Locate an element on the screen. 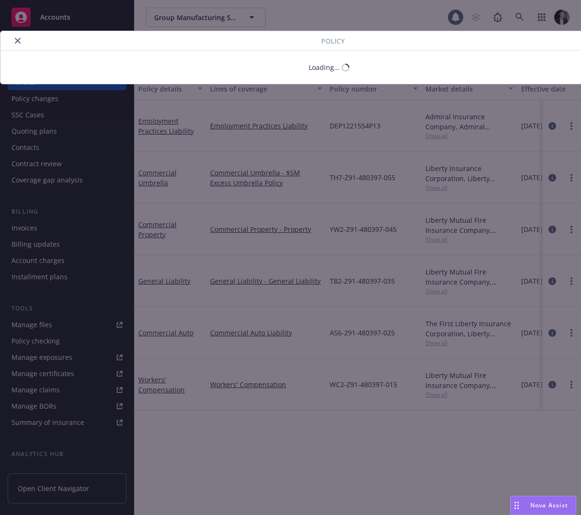  div: Drag to move is located at coordinates (517, 505).